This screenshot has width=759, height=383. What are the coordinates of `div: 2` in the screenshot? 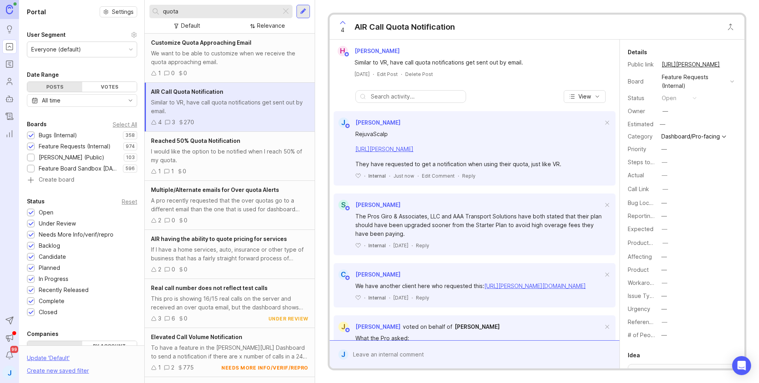 It's located at (160, 220).